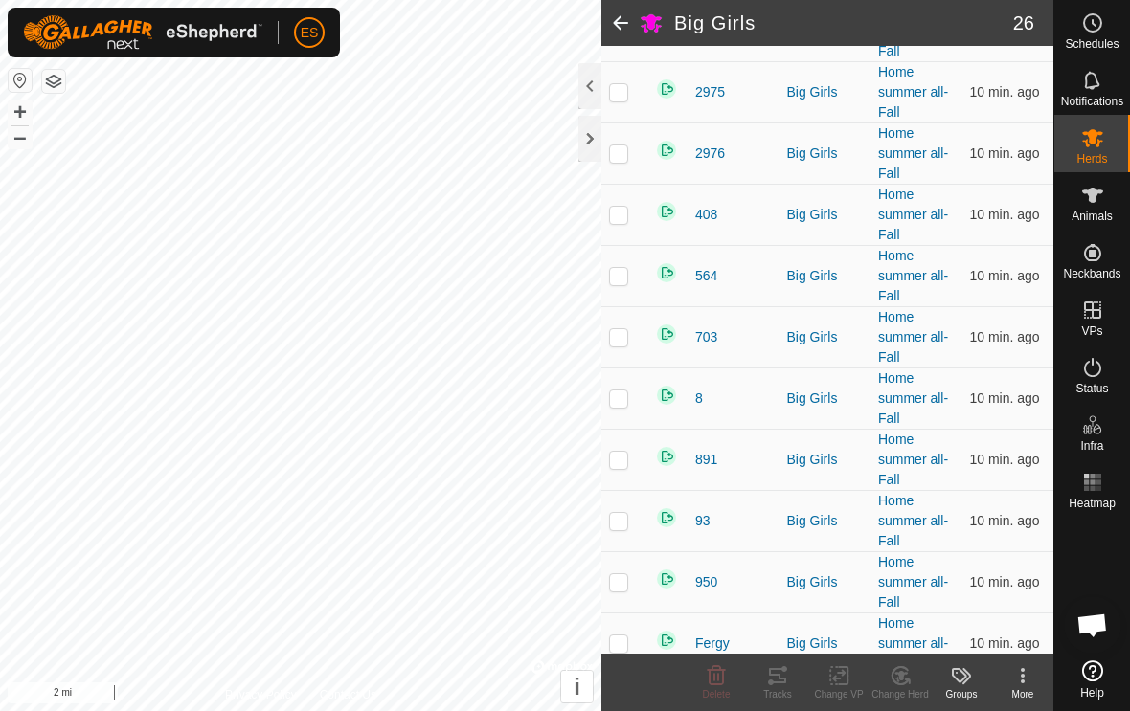 This screenshot has width=1130, height=711. What do you see at coordinates (1092, 625) in the screenshot?
I see `div: Open chat` at bounding box center [1092, 625].